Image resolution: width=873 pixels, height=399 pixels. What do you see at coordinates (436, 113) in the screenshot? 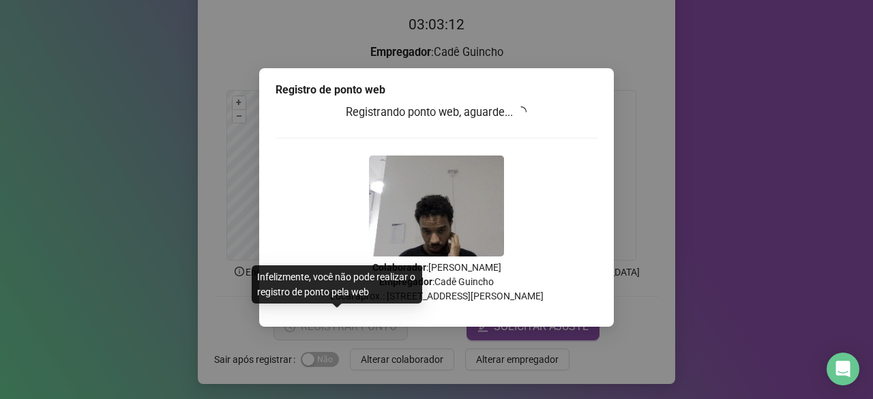
I see `h3: Registrando ponto web, aguarde...` at bounding box center [436, 113].